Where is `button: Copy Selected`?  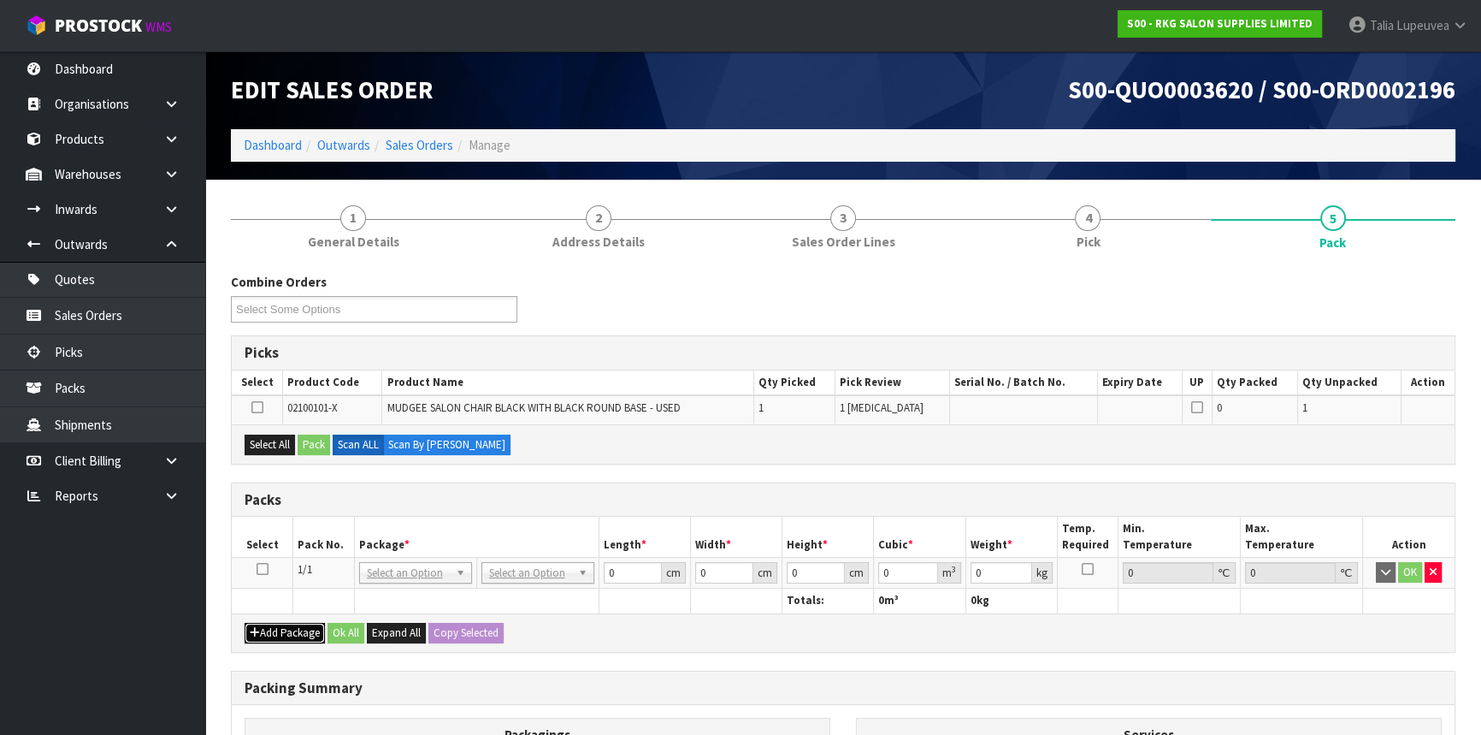
button: Copy Selected is located at coordinates (466, 633).